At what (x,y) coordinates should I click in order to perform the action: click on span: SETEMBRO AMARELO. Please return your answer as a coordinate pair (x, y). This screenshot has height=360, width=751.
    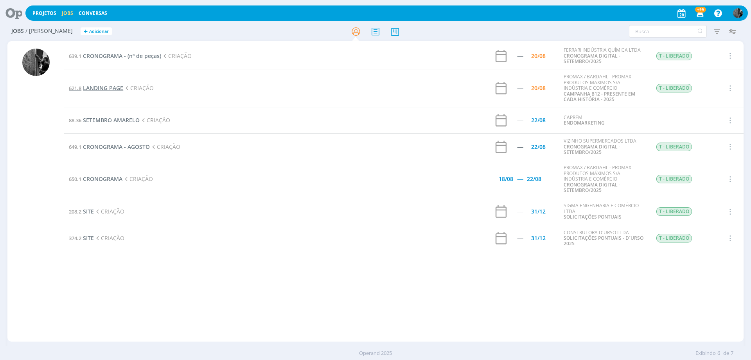
    Looking at the image, I should click on (111, 120).